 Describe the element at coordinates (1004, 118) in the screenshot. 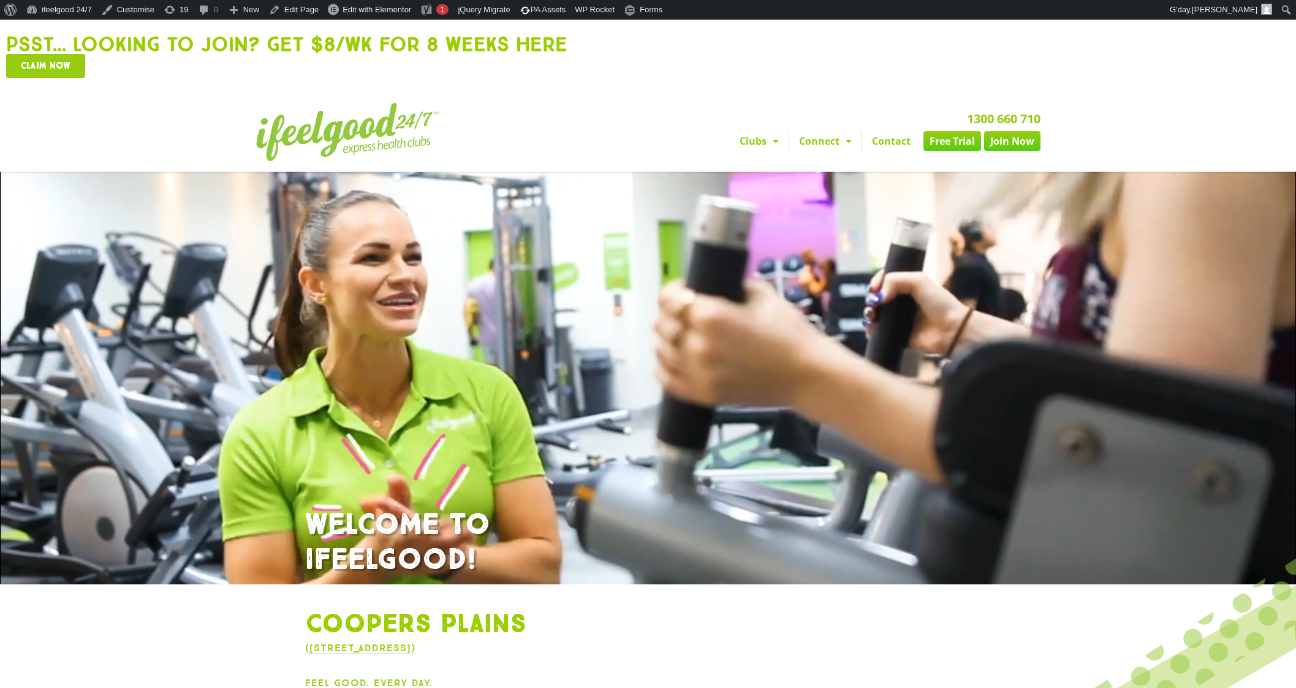

I see `a: 1300 660 710` at that location.